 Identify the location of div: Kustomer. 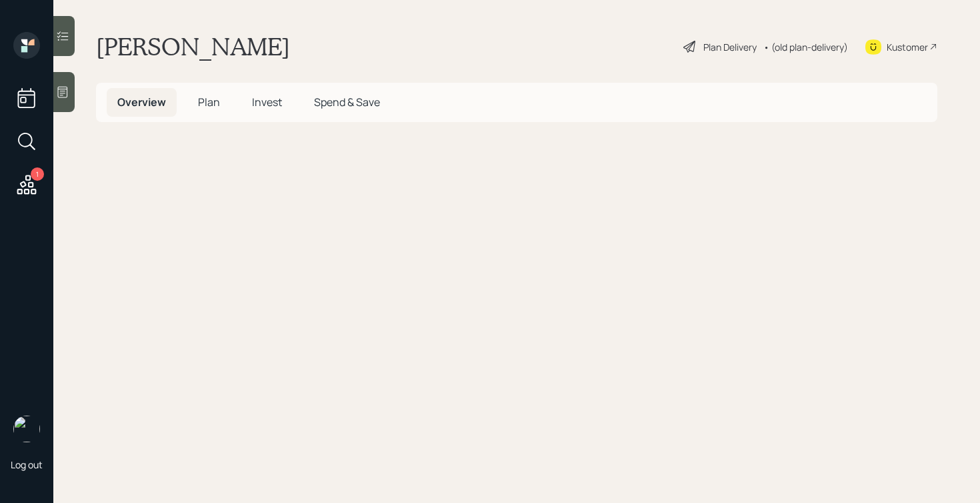
(907, 47).